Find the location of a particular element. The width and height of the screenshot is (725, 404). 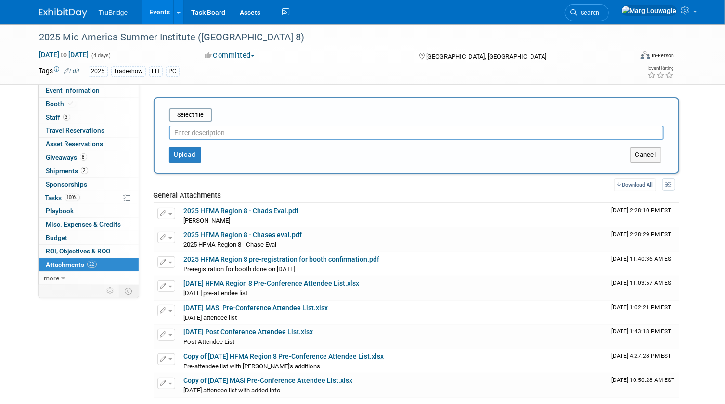

span: 3 is located at coordinates (66, 117).